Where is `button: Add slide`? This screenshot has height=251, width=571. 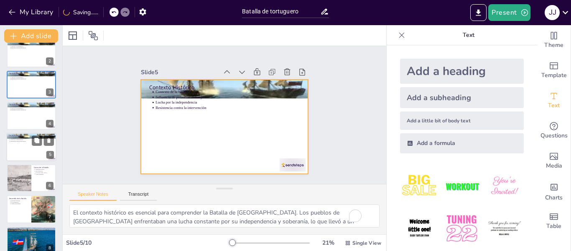
button: Add slide is located at coordinates (31, 36).